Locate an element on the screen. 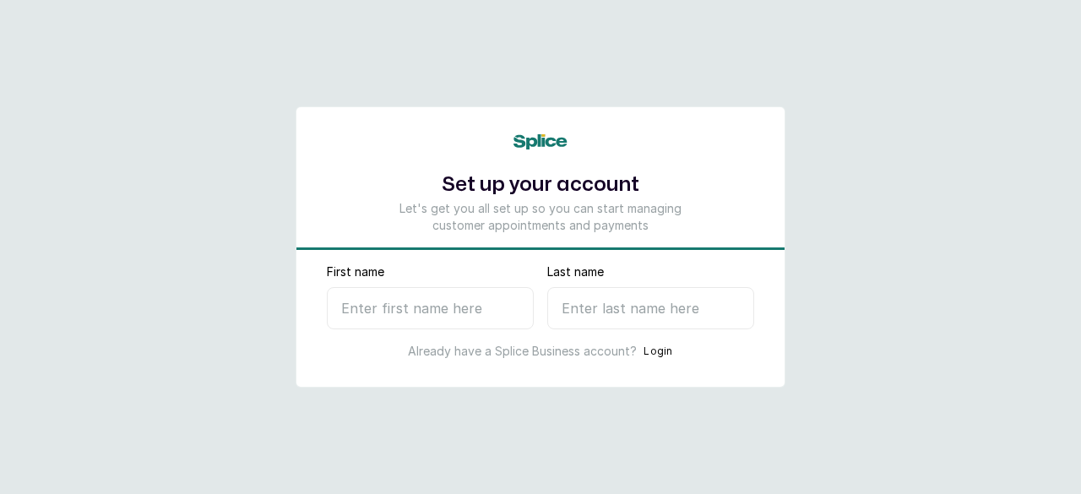  input: Enter first name here is located at coordinates (430, 308).